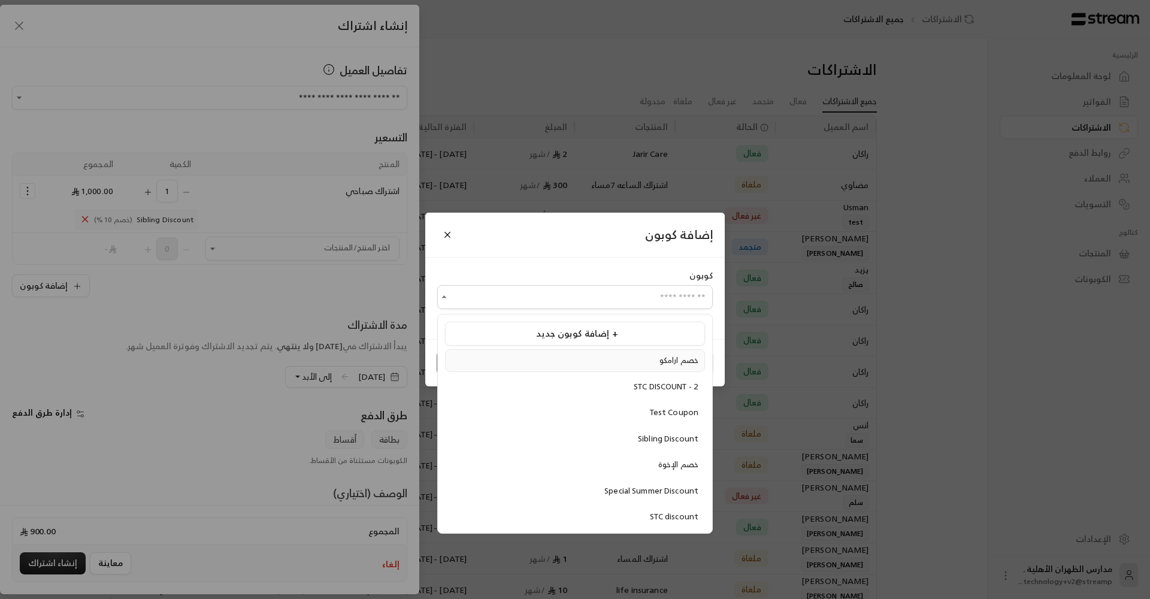 The image size is (1150, 599). I want to click on span: Test Coupon, so click(674, 412).